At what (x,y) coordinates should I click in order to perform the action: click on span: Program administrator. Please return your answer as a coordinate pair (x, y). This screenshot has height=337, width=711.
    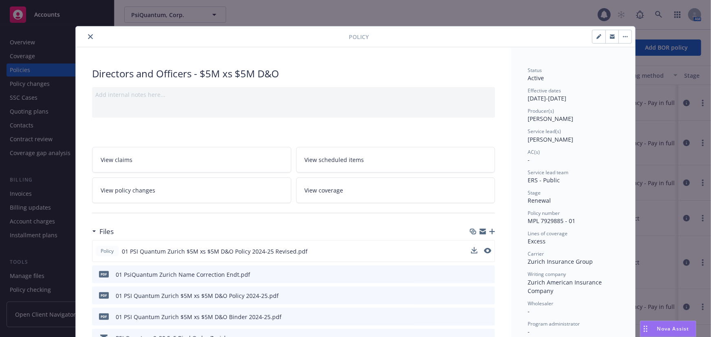
    Looking at the image, I should click on (554, 324).